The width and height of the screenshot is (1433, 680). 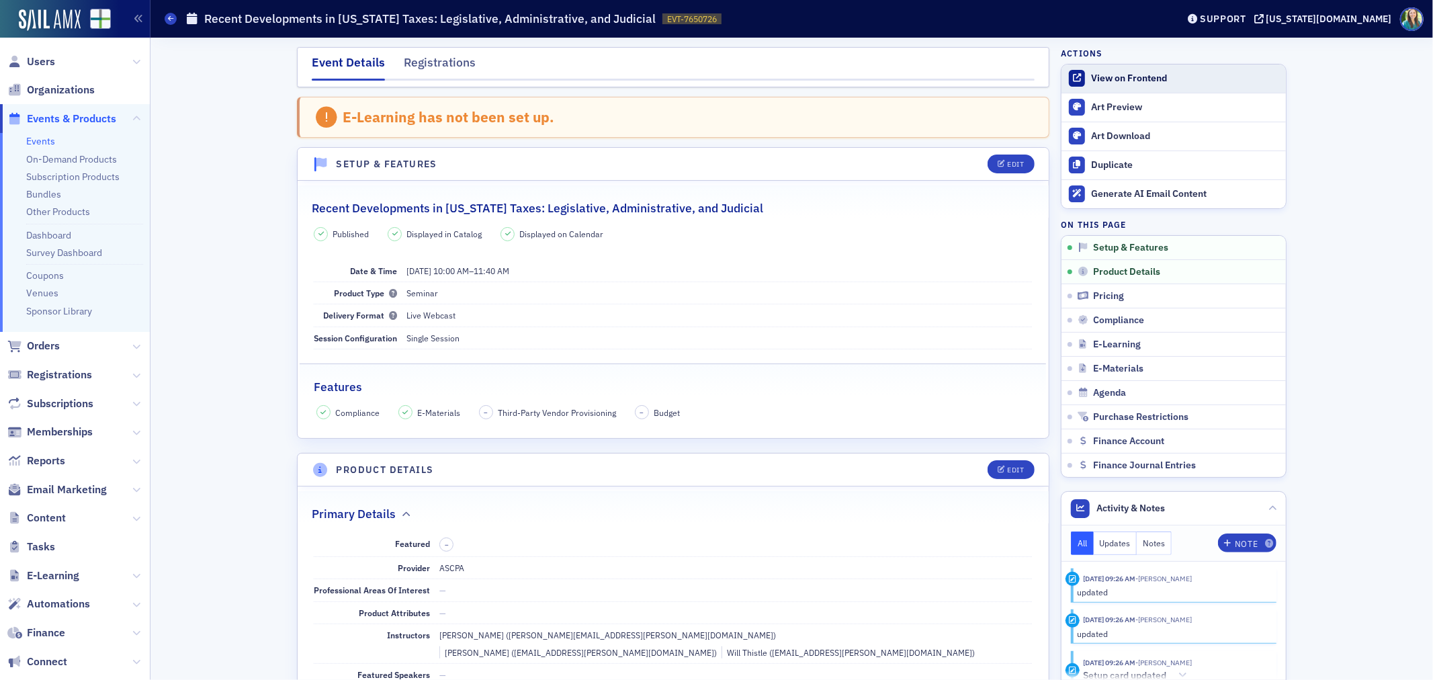 I want to click on a: Automations, so click(x=48, y=604).